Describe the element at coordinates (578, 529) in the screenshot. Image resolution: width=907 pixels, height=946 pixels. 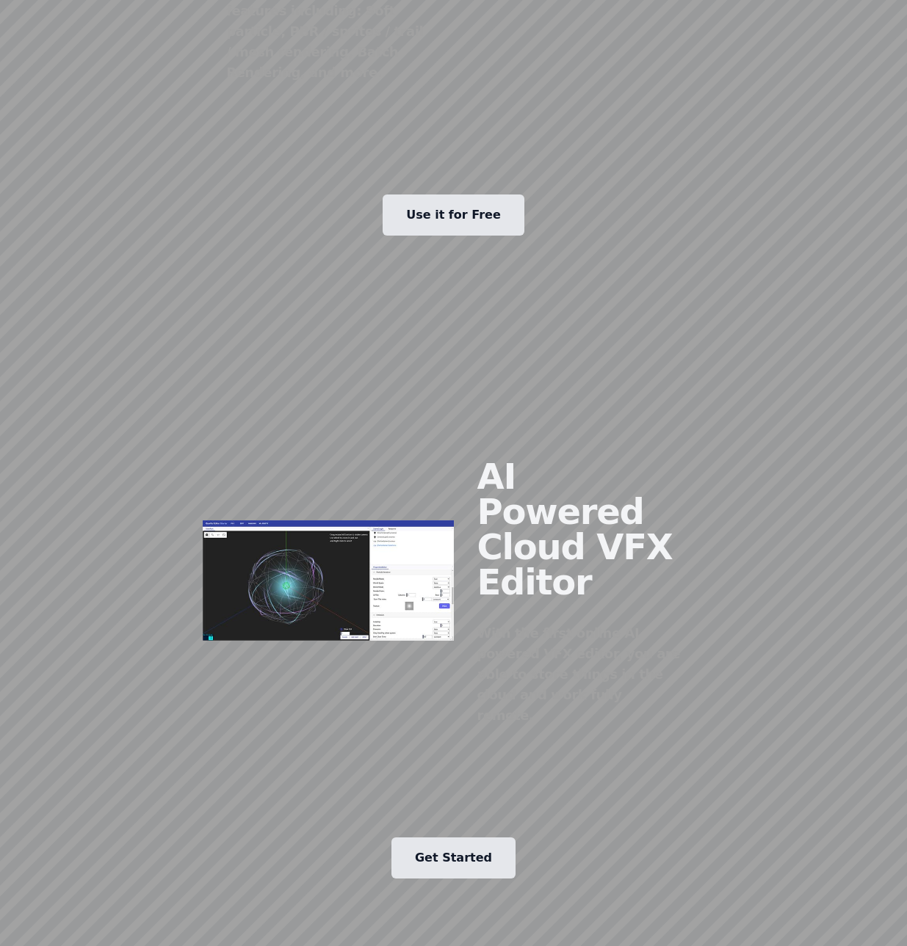
I see `h2: AI Powered Cloud VFX Editor` at that location.